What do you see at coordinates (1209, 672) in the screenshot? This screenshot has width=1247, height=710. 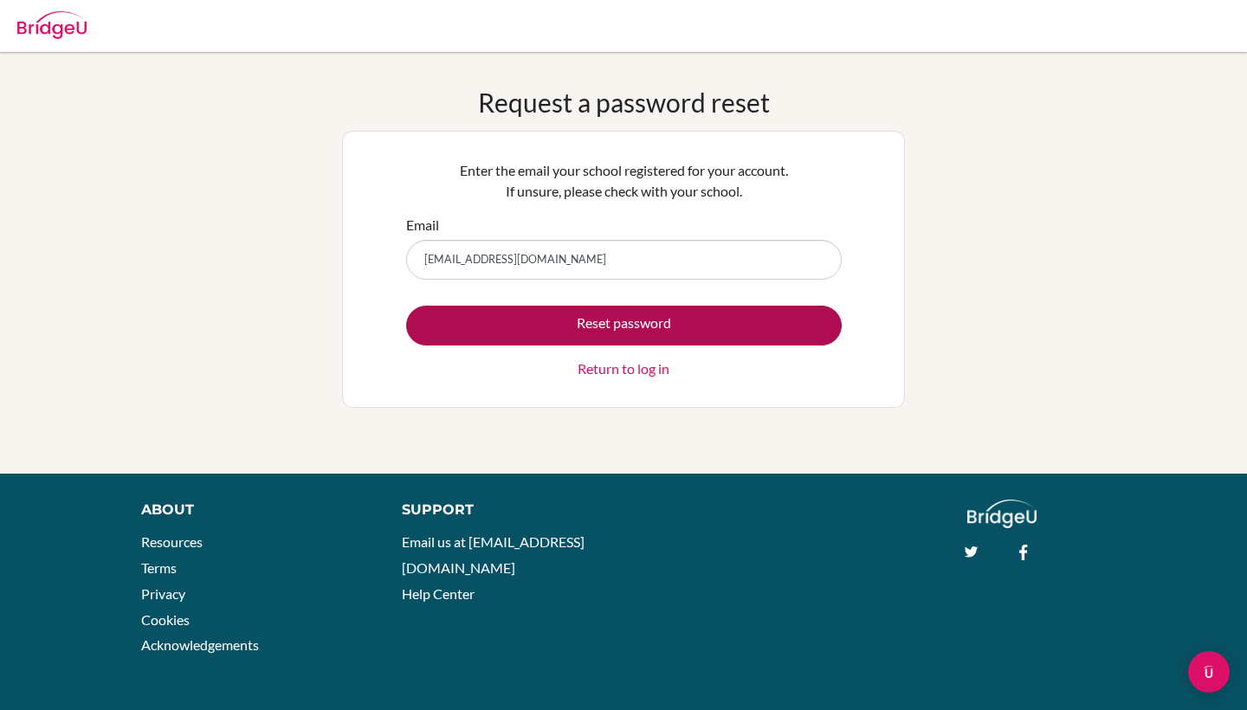 I see `div: Open Intercom Messenger` at bounding box center [1209, 672].